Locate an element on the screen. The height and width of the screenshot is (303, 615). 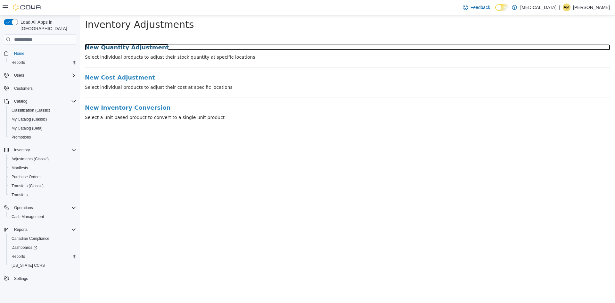
img: Cova is located at coordinates (27, 7).